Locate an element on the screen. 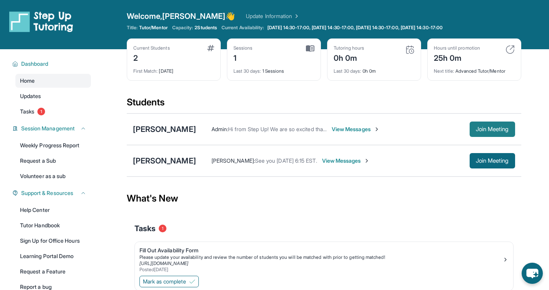 The height and width of the screenshot is (290, 549). span: Title: is located at coordinates (132, 28).